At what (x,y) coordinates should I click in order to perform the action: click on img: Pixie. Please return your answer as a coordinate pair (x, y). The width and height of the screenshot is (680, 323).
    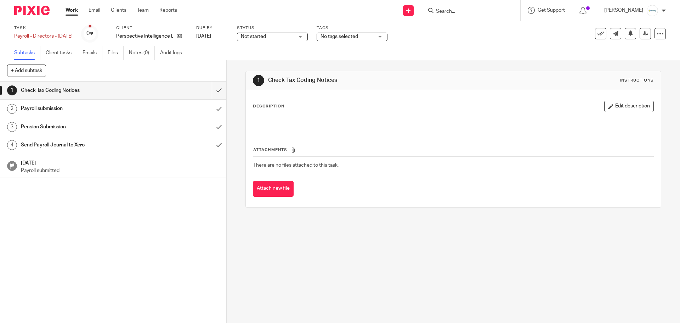
    Looking at the image, I should click on (32, 10).